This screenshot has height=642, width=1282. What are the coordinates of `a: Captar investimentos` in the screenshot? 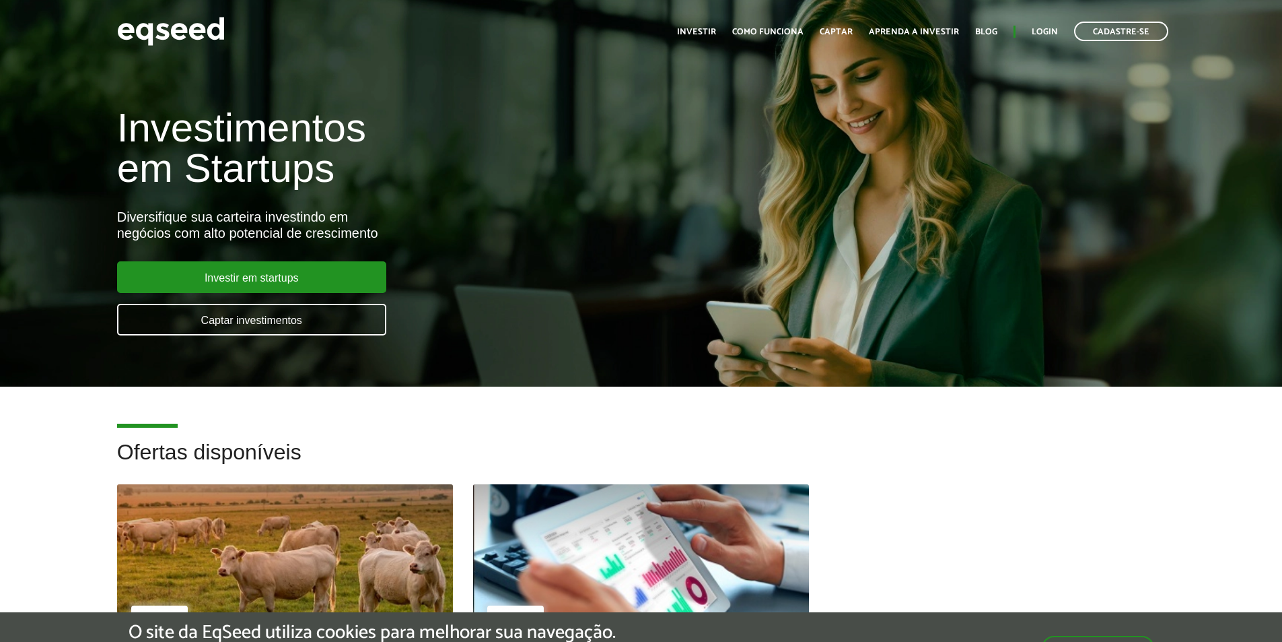 It's located at (252, 319).